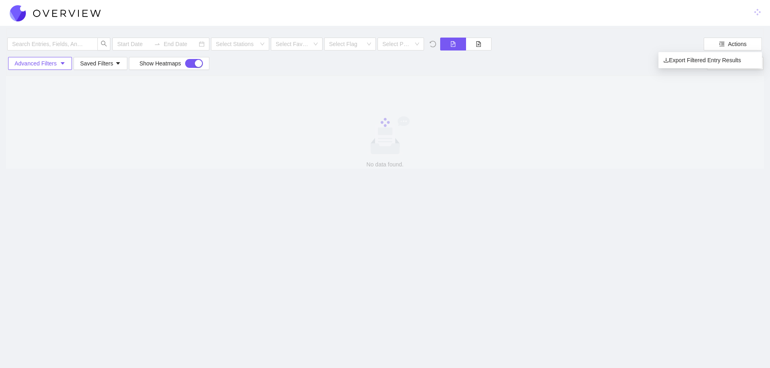  Describe the element at coordinates (702, 60) in the screenshot. I see `span: Export Filtered Entry Results` at that location.